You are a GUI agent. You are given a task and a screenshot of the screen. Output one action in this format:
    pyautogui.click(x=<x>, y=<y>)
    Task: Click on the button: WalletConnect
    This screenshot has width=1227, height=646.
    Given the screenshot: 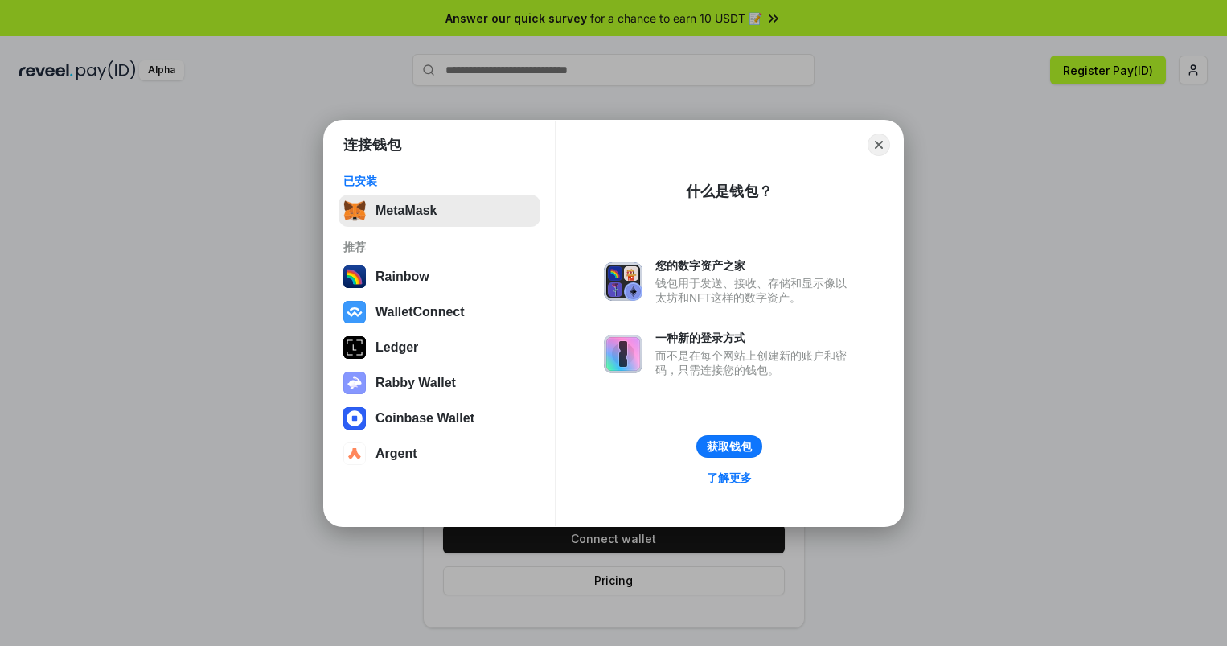 What is the action you would take?
    pyautogui.click(x=439, y=312)
    